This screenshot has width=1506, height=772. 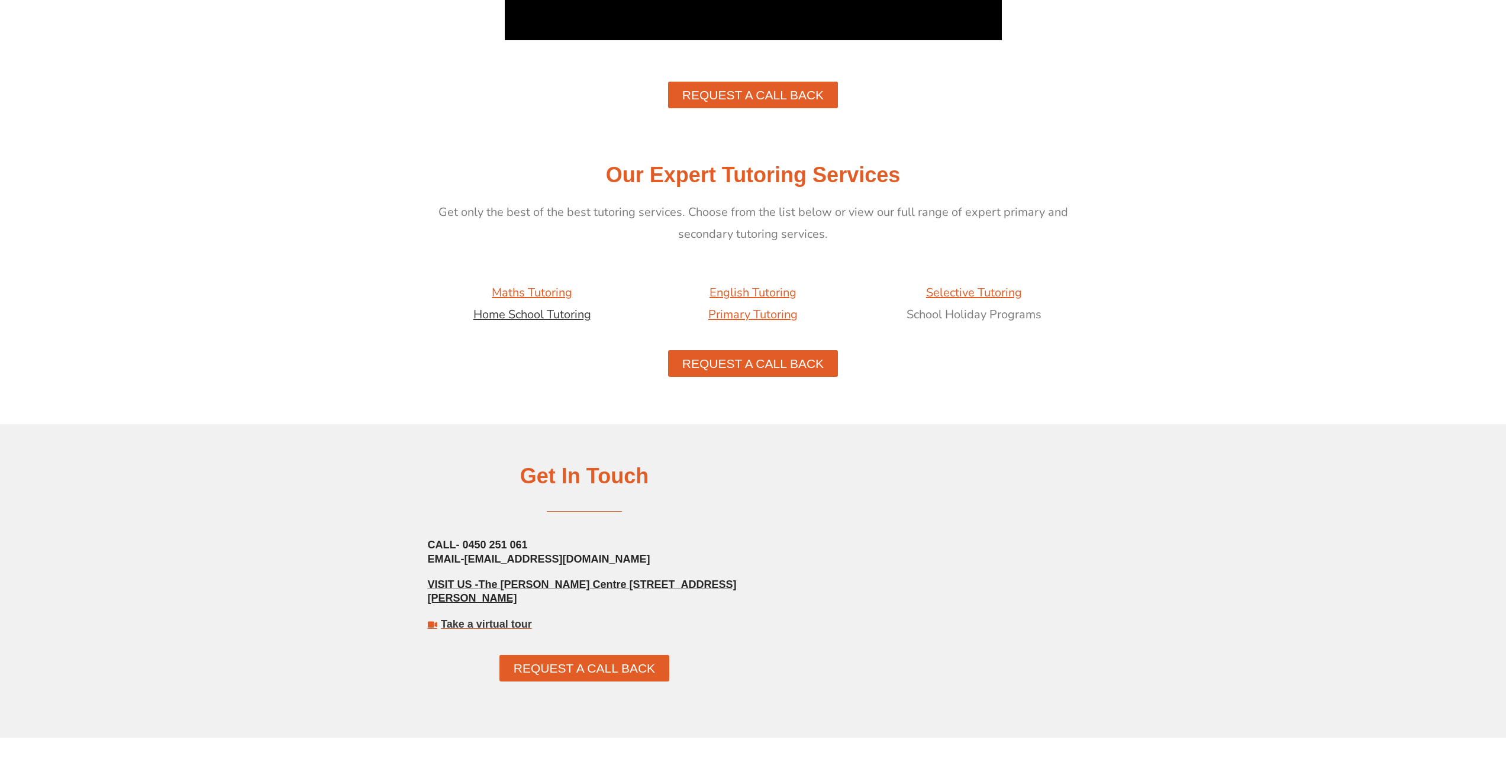 I want to click on a: Take a virtual tour, so click(x=585, y=624).